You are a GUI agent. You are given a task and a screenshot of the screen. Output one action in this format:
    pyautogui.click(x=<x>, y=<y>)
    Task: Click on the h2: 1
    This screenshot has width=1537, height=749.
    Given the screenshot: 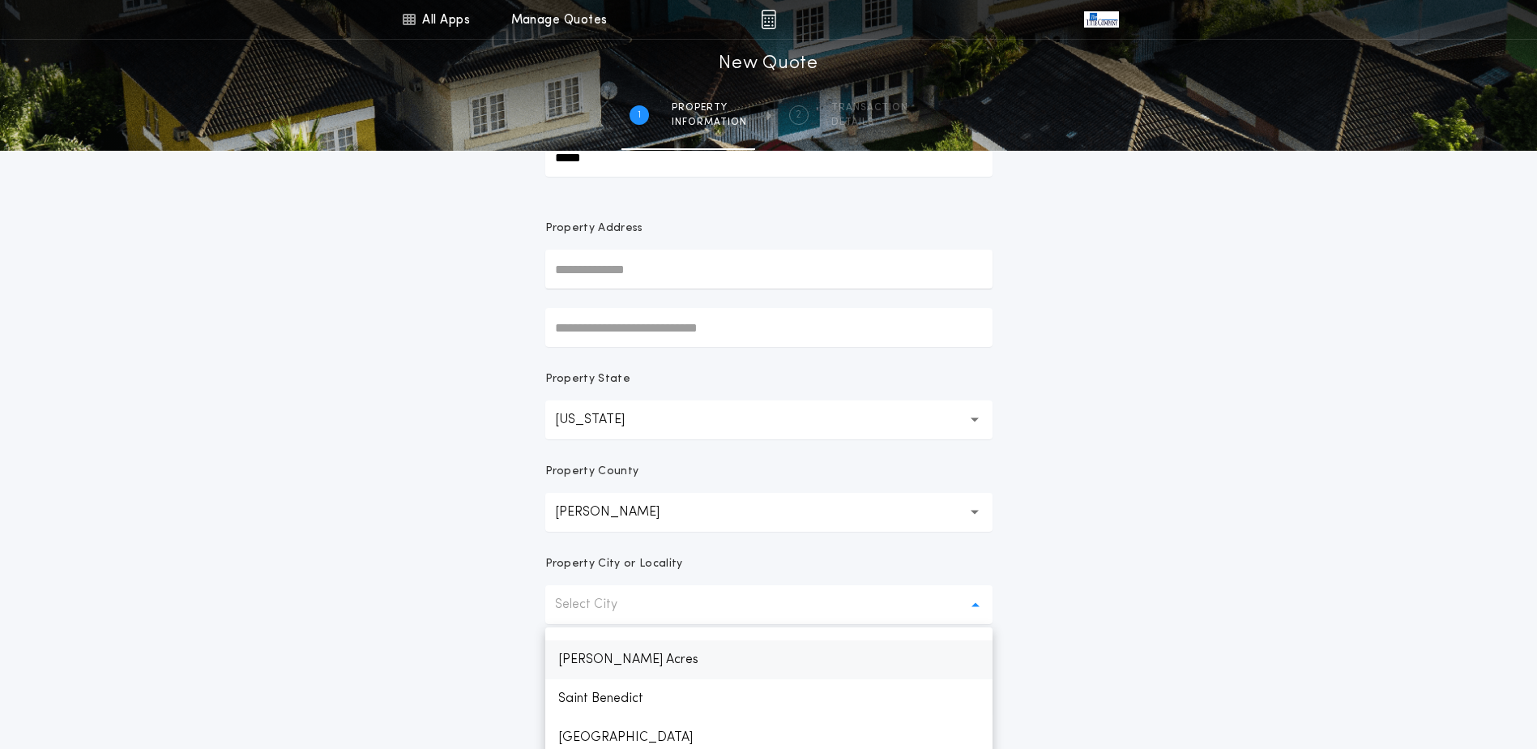 What is the action you would take?
    pyautogui.click(x=639, y=115)
    